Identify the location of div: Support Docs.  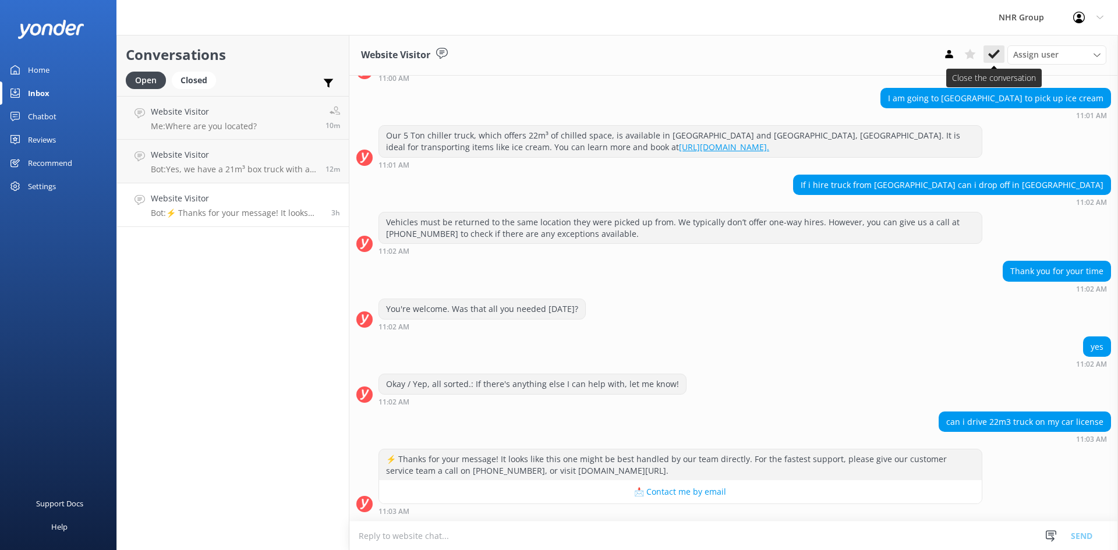
(59, 504).